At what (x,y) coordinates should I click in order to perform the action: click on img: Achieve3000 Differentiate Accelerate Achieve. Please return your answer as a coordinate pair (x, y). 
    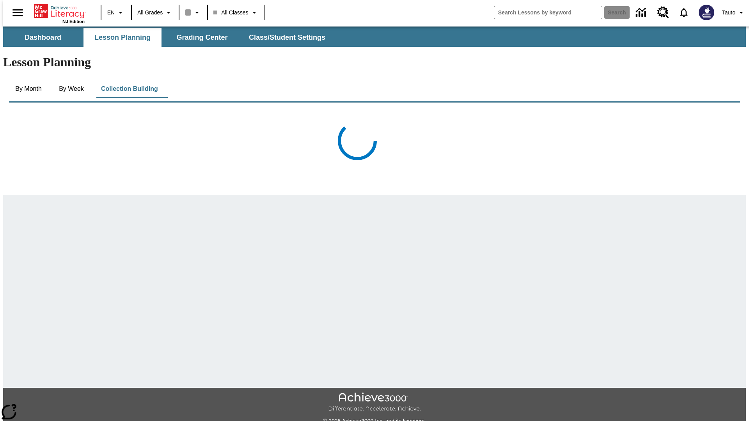
    Looking at the image, I should click on (375, 403).